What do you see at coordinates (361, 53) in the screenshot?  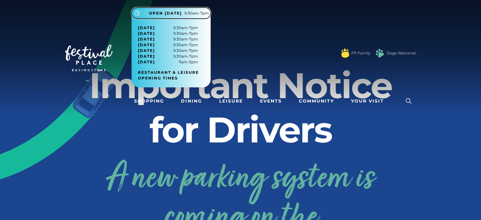 I see `a: FP Family` at bounding box center [361, 53].